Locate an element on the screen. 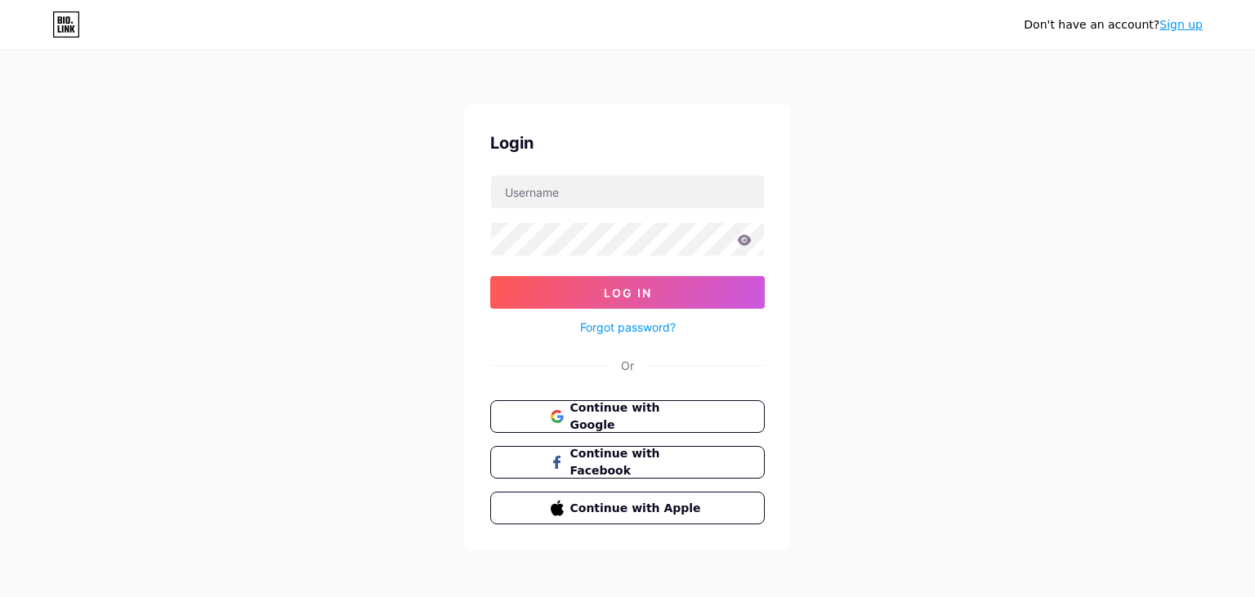 The height and width of the screenshot is (597, 1255). div: Or is located at coordinates (628, 365).